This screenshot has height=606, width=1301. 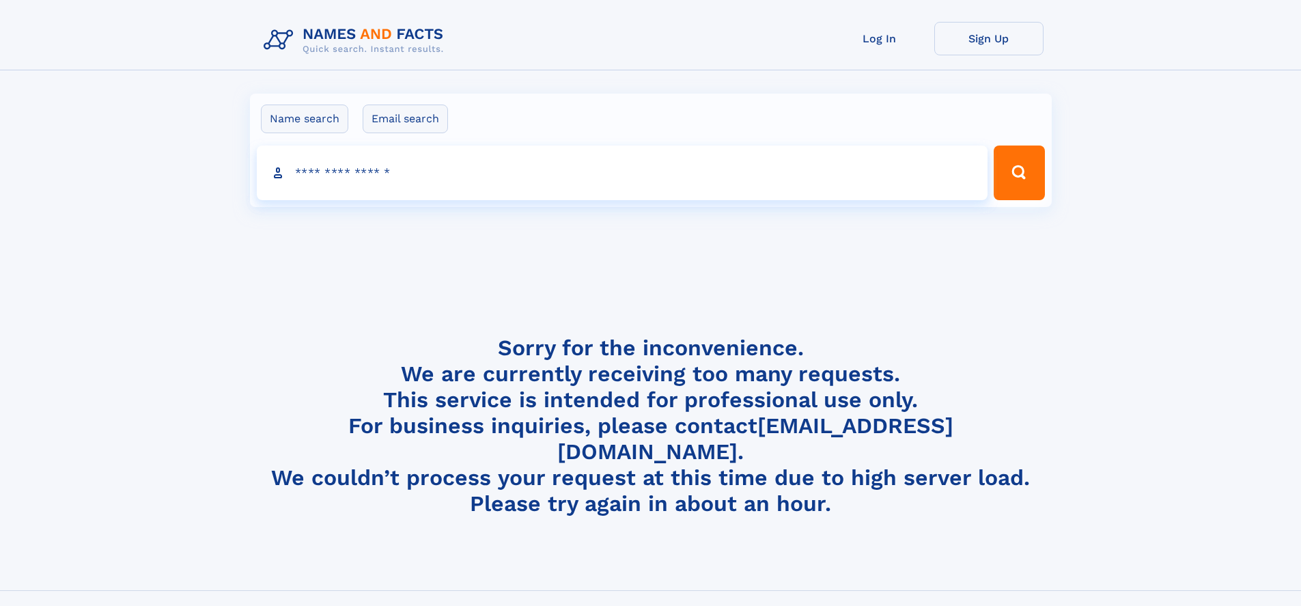 What do you see at coordinates (1019, 173) in the screenshot?
I see `button: Search Button` at bounding box center [1019, 173].